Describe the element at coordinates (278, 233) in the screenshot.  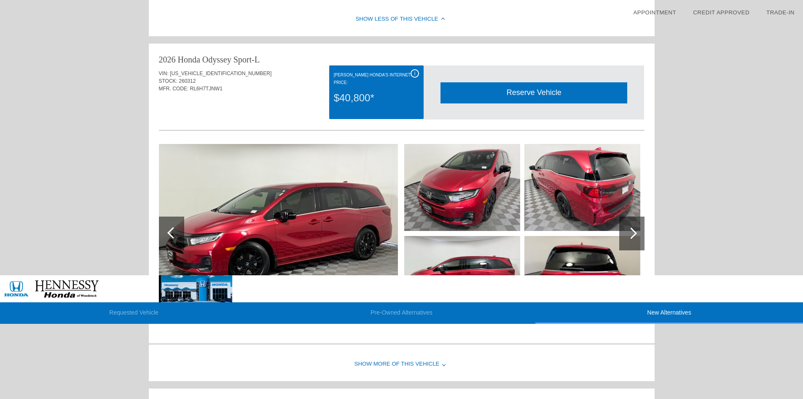
I see `img: 34ec74a0-036f-410b-94d5-f0d7db847131.jpg` at that location.